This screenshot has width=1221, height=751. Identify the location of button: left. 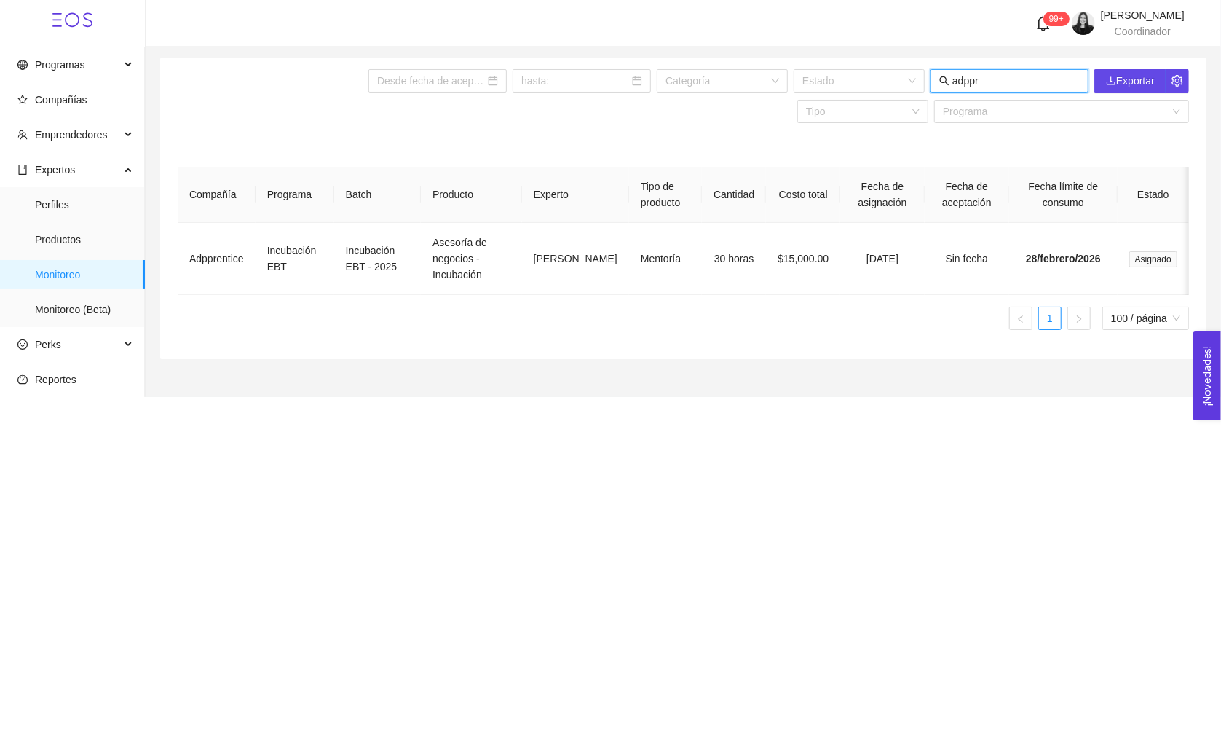
(1021, 318).